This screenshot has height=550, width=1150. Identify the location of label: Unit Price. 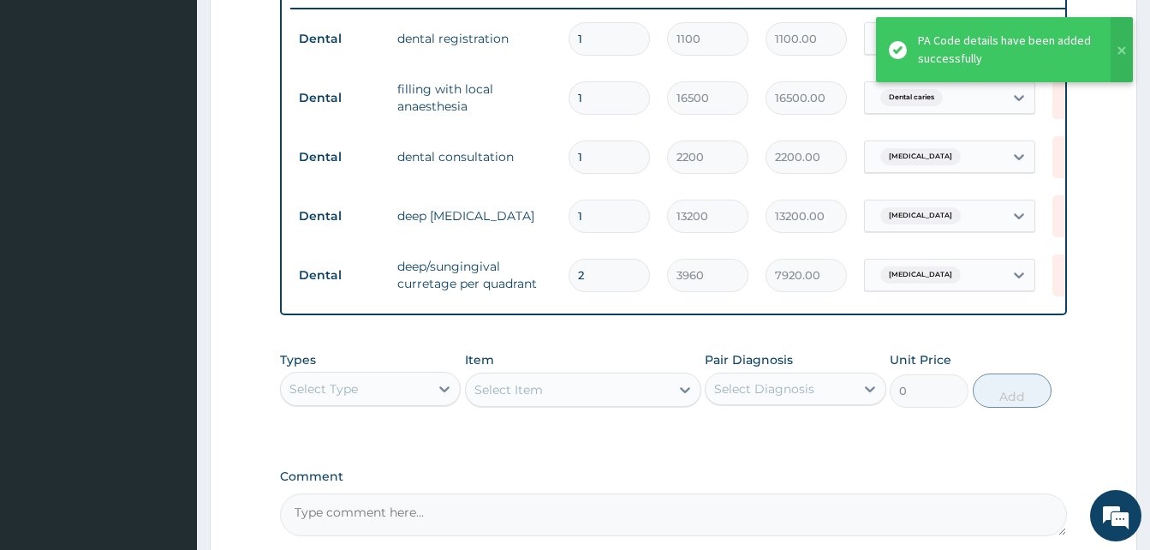
(921, 360).